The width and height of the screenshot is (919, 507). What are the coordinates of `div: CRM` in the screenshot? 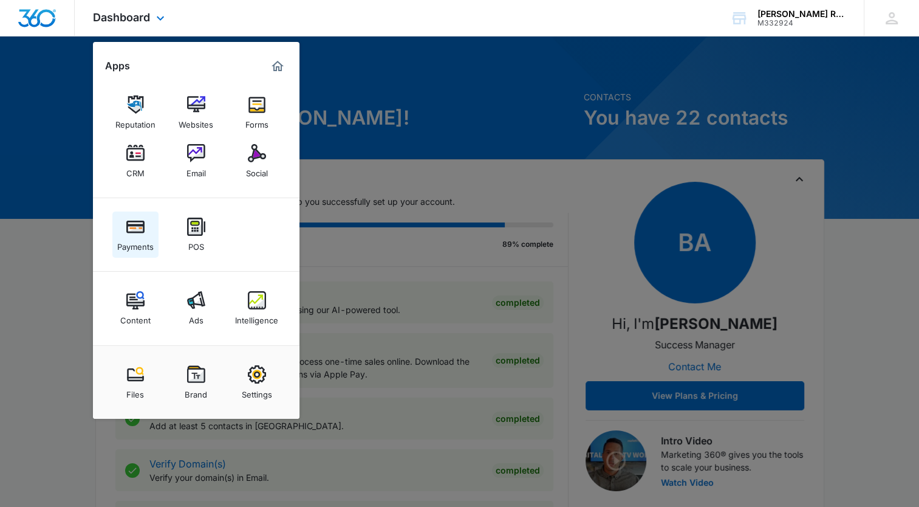 It's located at (135, 170).